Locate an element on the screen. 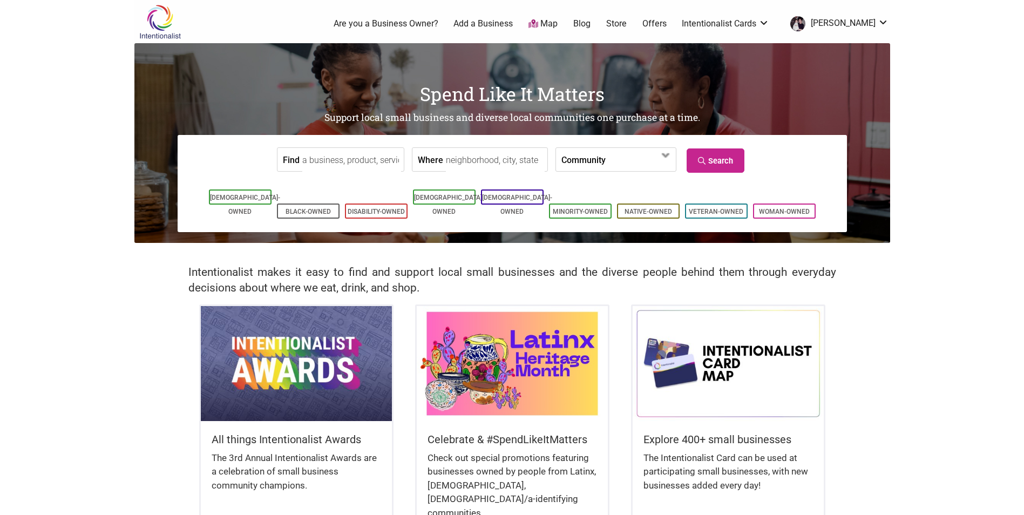 This screenshot has width=1024, height=515. a: Black-Owned is located at coordinates (308, 212).